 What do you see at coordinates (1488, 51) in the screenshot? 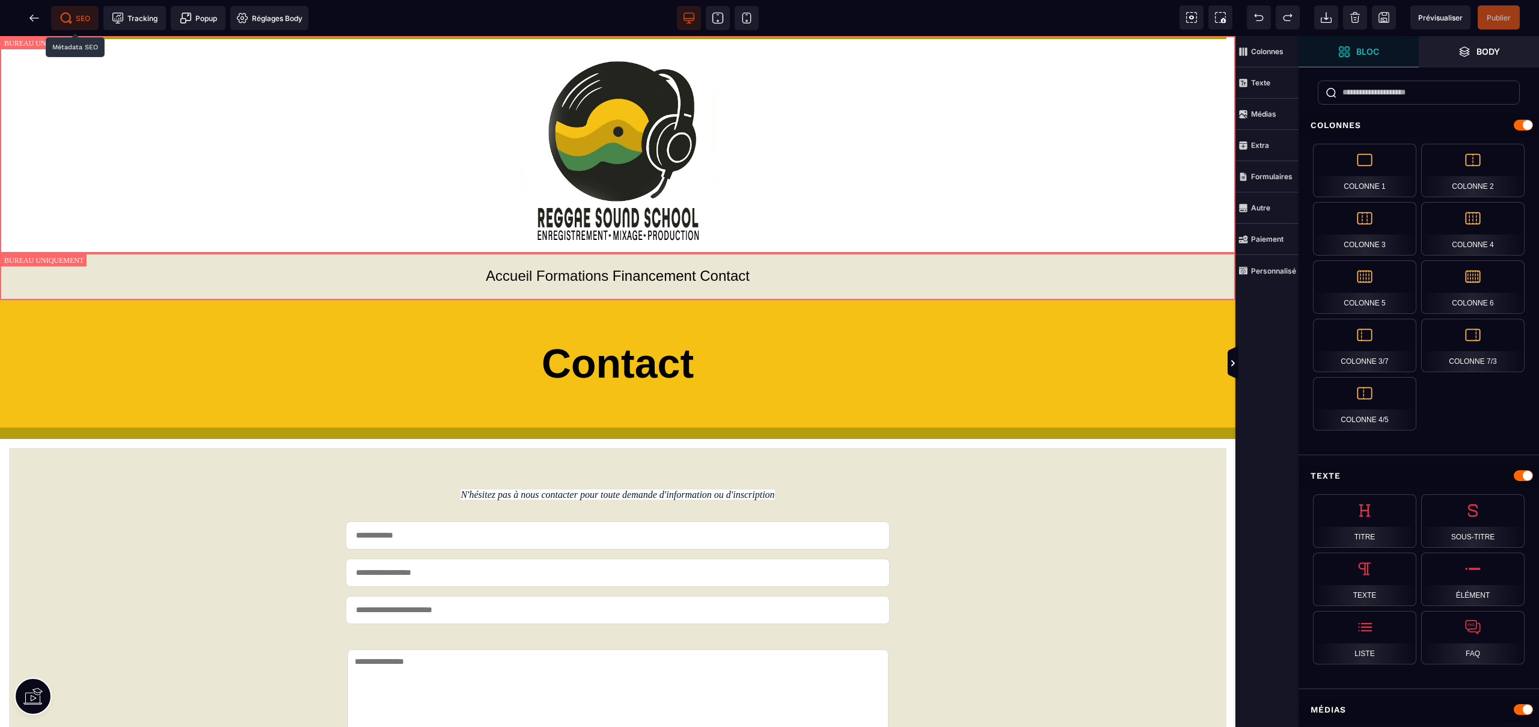
I see `strong: Body` at bounding box center [1488, 51].